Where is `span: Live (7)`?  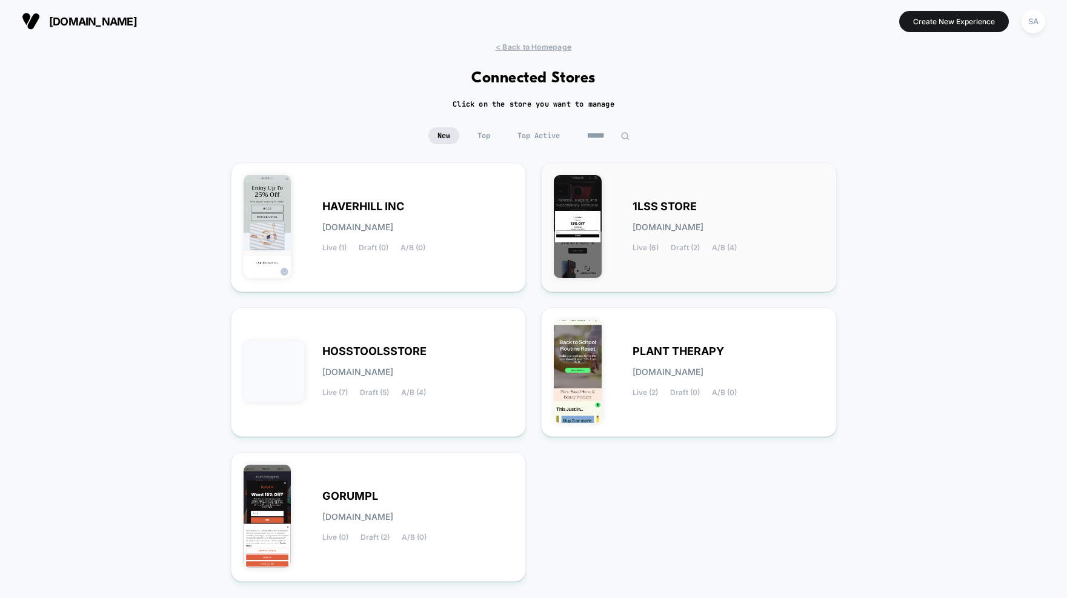
span: Live (7) is located at coordinates (335, 393).